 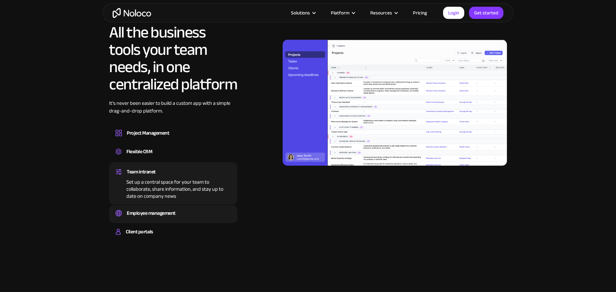 I want to click on div: Team intranet, so click(x=141, y=172).